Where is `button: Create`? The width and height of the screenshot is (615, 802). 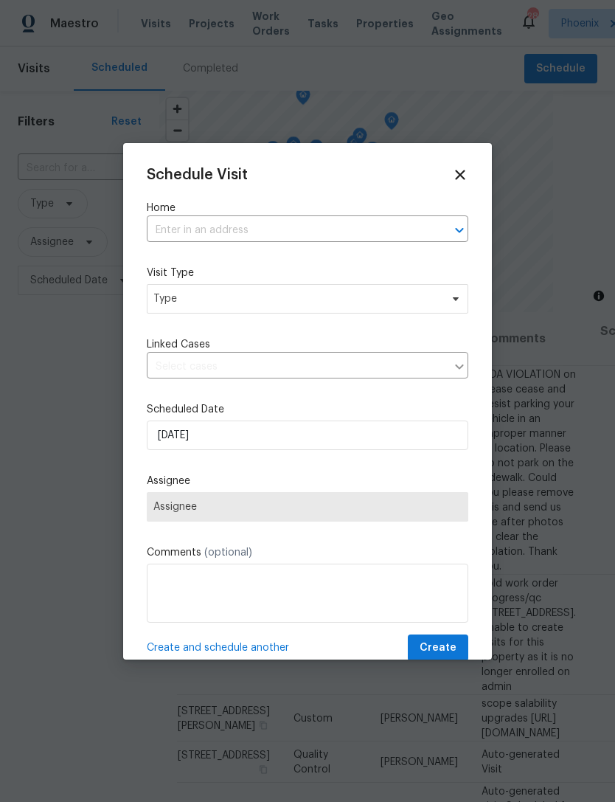 button: Create is located at coordinates (438, 648).